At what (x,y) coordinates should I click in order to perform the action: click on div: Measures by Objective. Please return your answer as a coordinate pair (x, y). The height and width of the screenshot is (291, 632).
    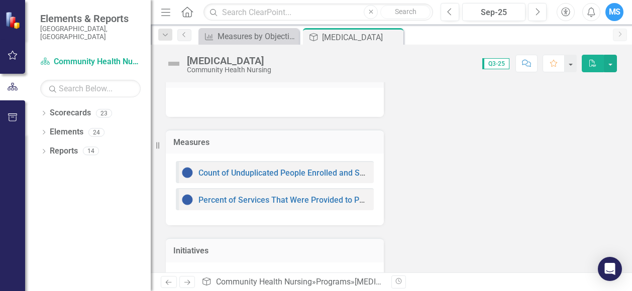
    Looking at the image, I should click on (257, 36).